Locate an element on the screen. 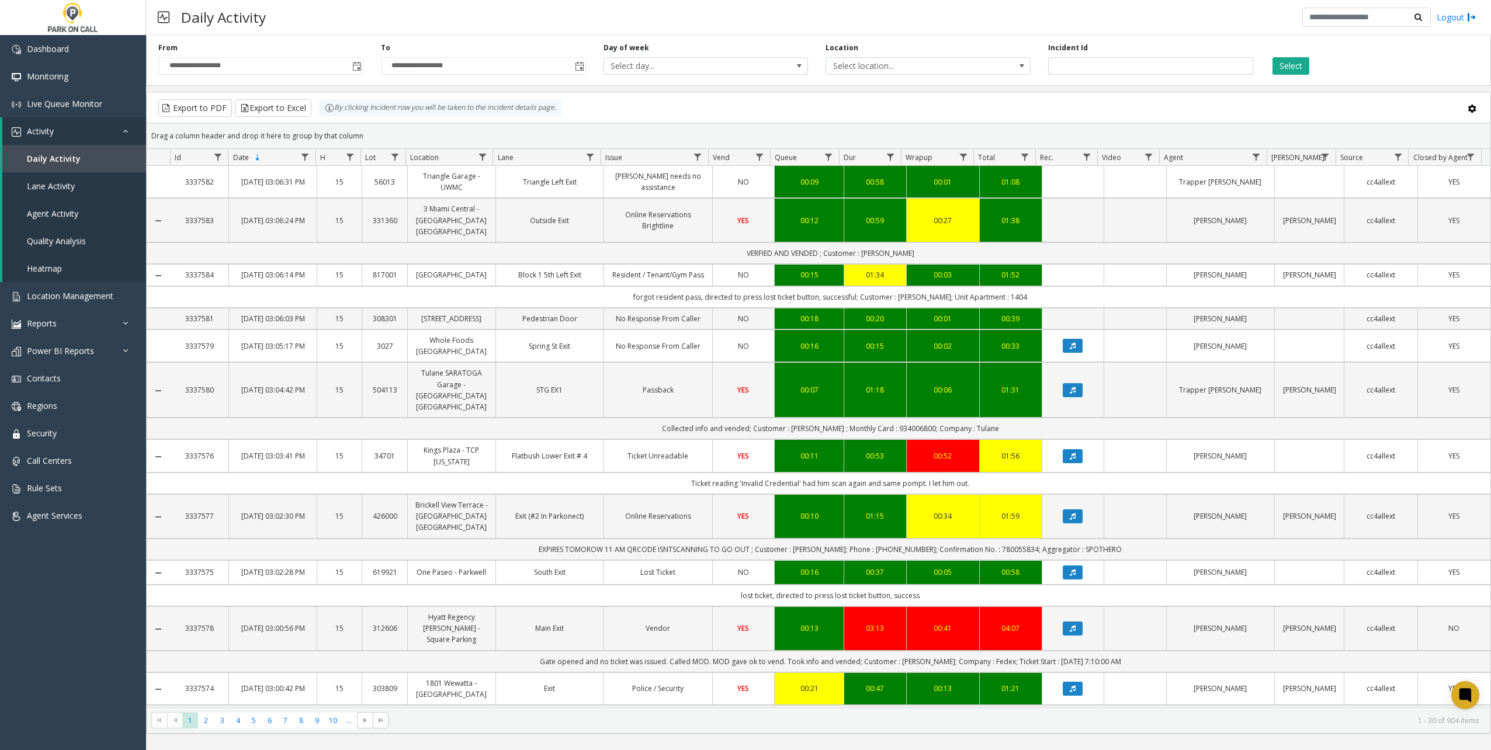  a: Dur Filter Menu is located at coordinates (890, 157).